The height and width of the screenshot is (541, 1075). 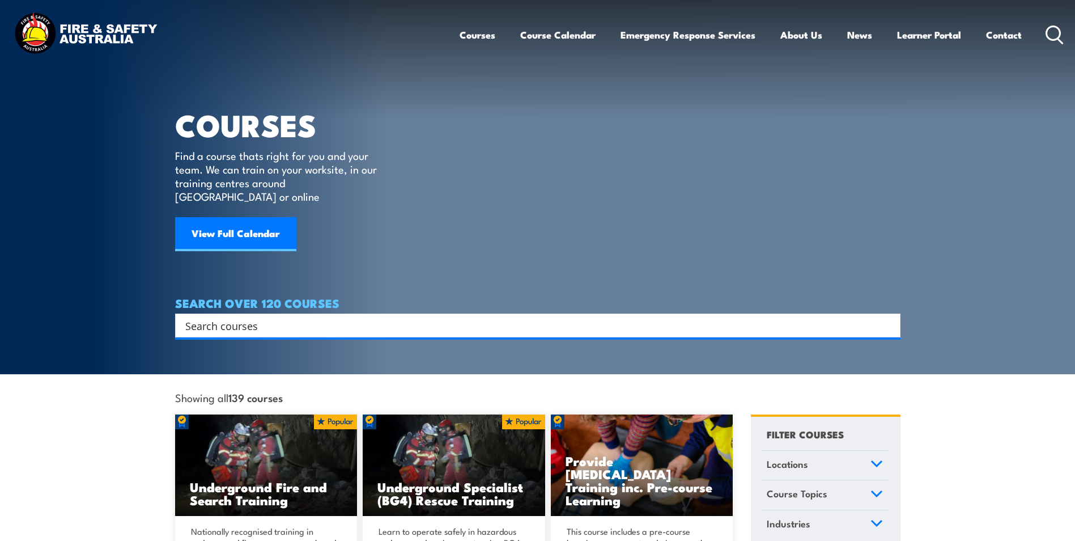 I want to click on a: About Us, so click(x=801, y=35).